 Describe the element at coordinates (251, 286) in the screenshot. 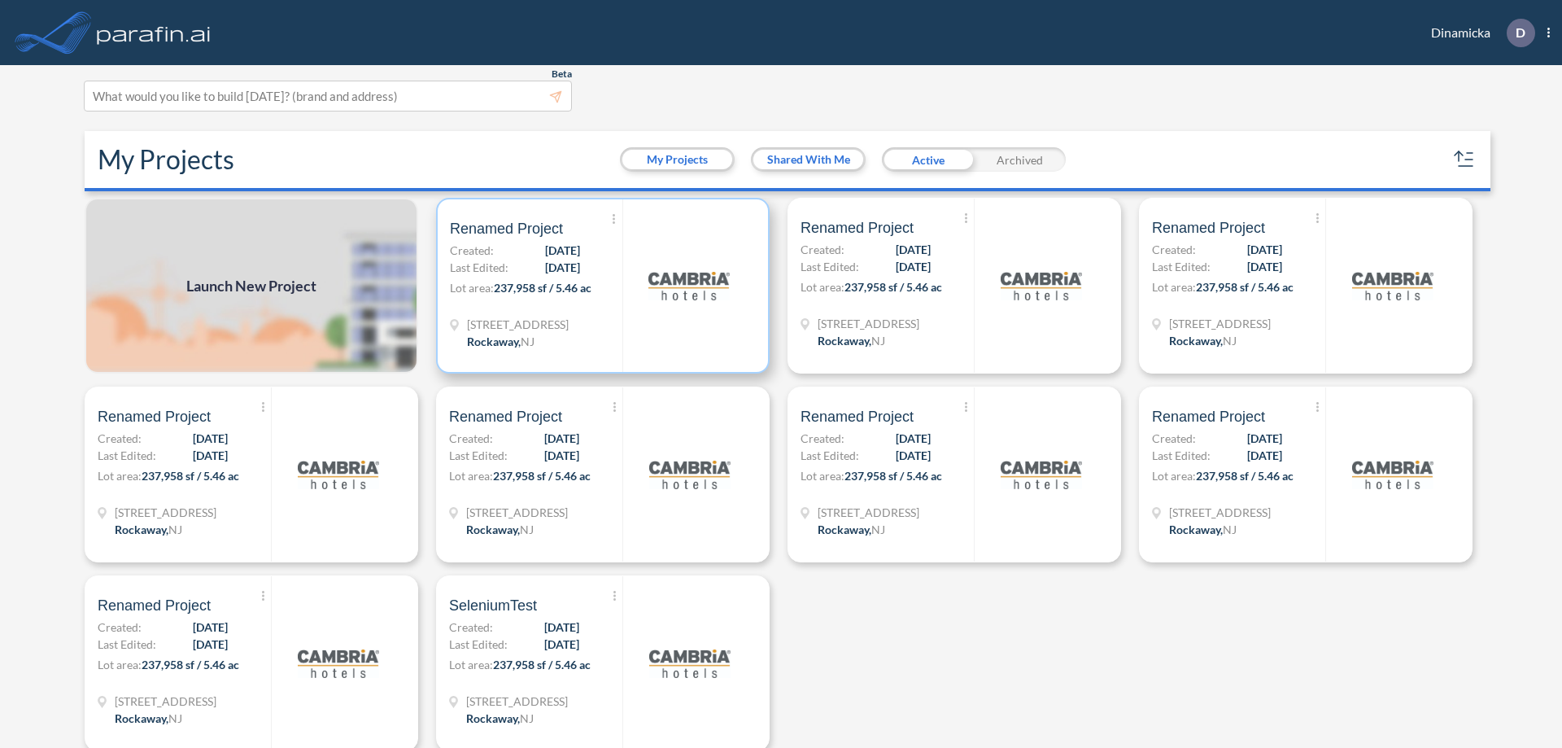

I see `span: Launch New Project` at that location.